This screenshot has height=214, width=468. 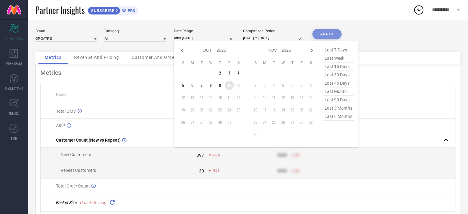 I want to click on span: SUGGESTIONS, so click(x=14, y=88).